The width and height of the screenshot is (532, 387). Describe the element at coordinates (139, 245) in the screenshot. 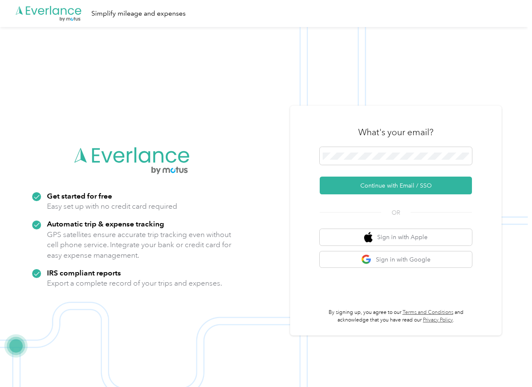

I see `p: GPS satellites ensure accurate trip tracking even without cell phone service. Integrate your bank...` at that location.